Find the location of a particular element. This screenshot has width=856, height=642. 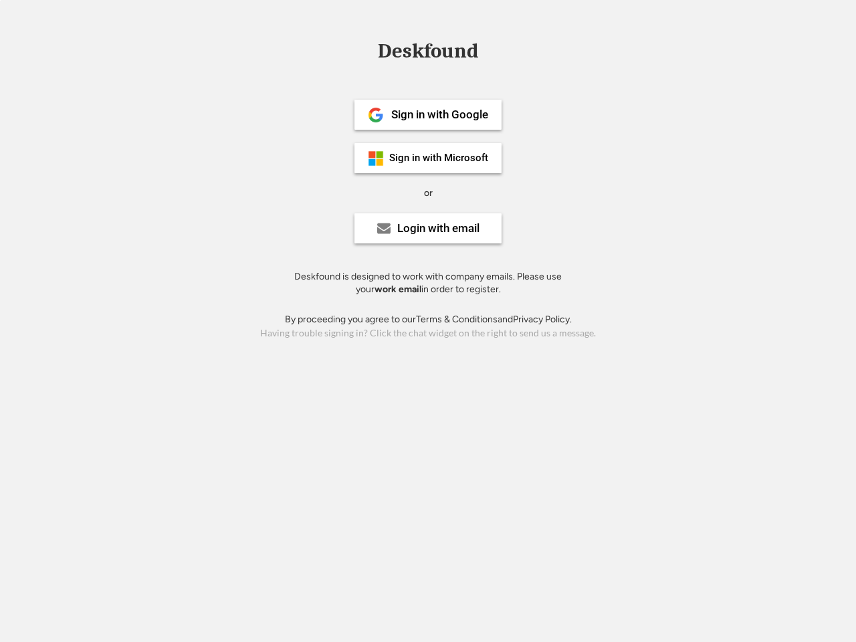

div: By proceeding you agree to our and is located at coordinates (428, 320).